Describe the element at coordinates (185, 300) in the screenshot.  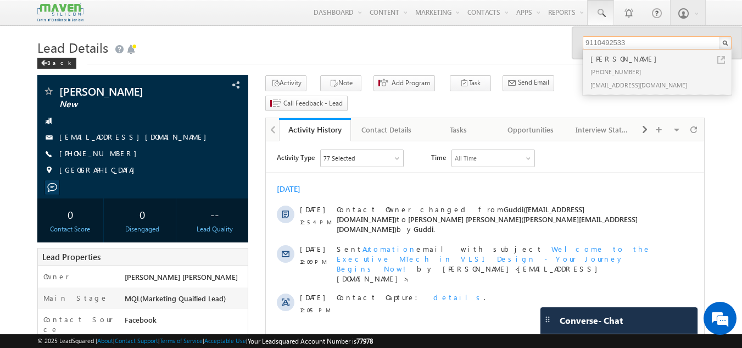
I see `div: MQL(Marketing Quaified Lead)` at that location.